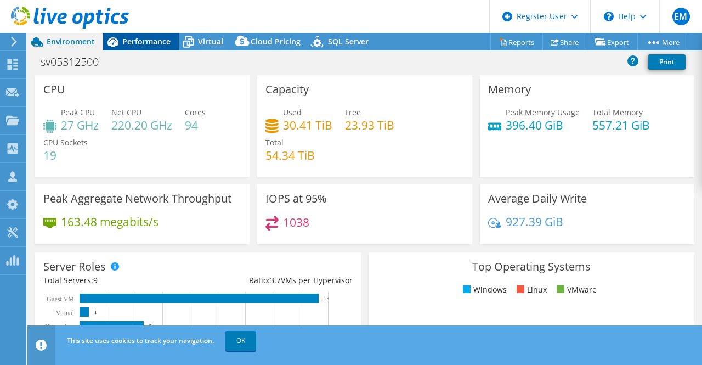 The image size is (702, 365). I want to click on span: SQL Server, so click(348, 41).